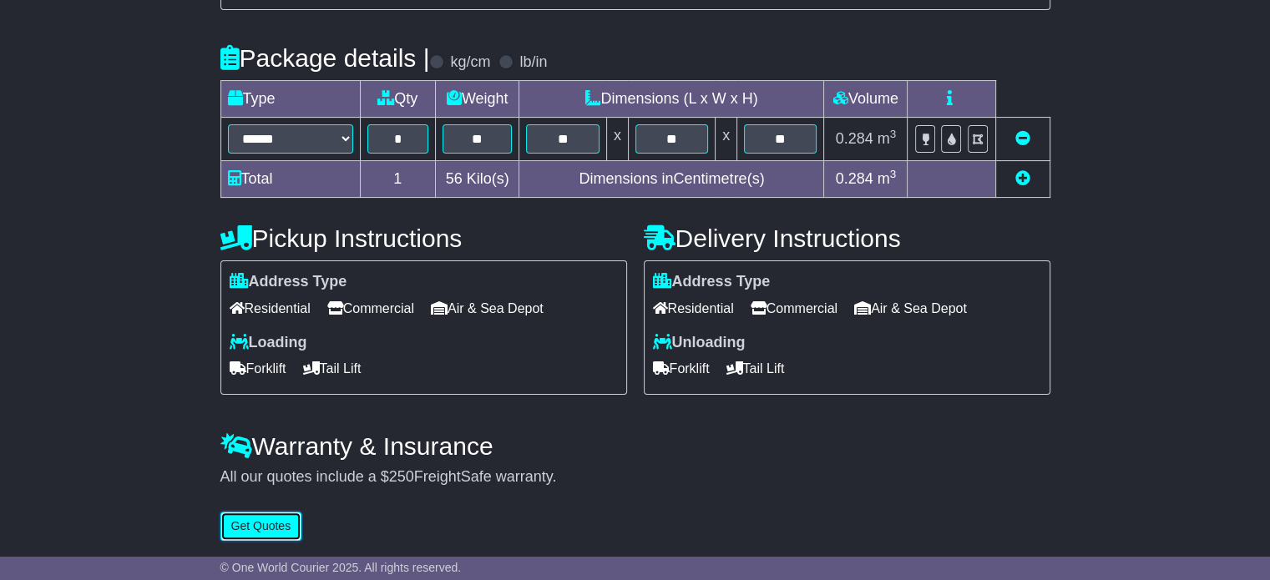  Describe the element at coordinates (268, 343) in the screenshot. I see `label: Loading` at that location.